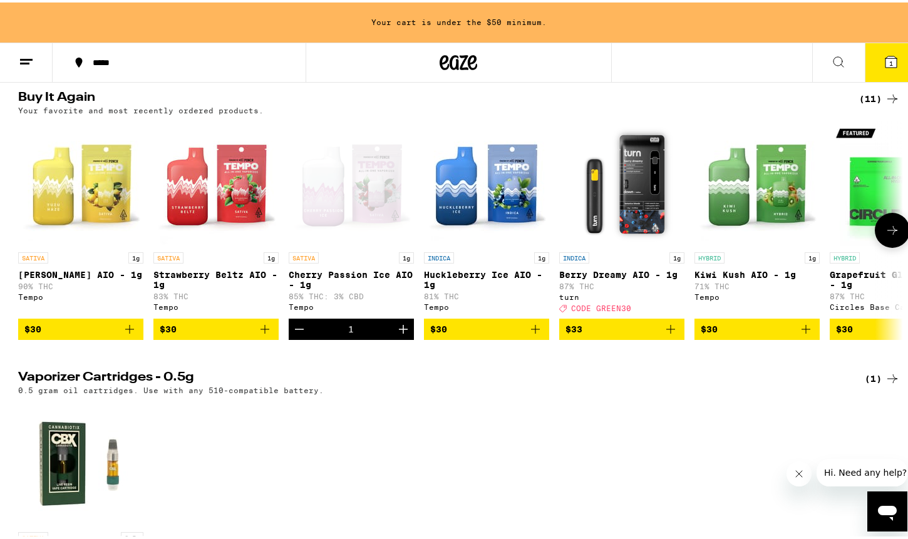 The width and height of the screenshot is (908, 539). Describe the element at coordinates (428, 96) in the screenshot. I see `h2: Buy It Again` at that location.